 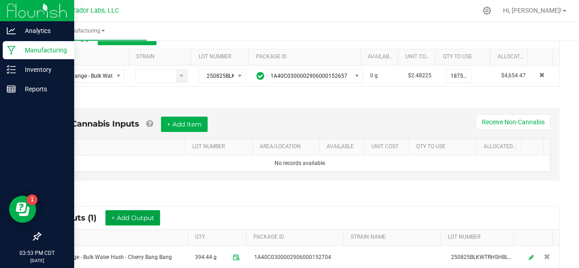 I want to click on span: 1A40C0300002906000152704, so click(x=293, y=258).